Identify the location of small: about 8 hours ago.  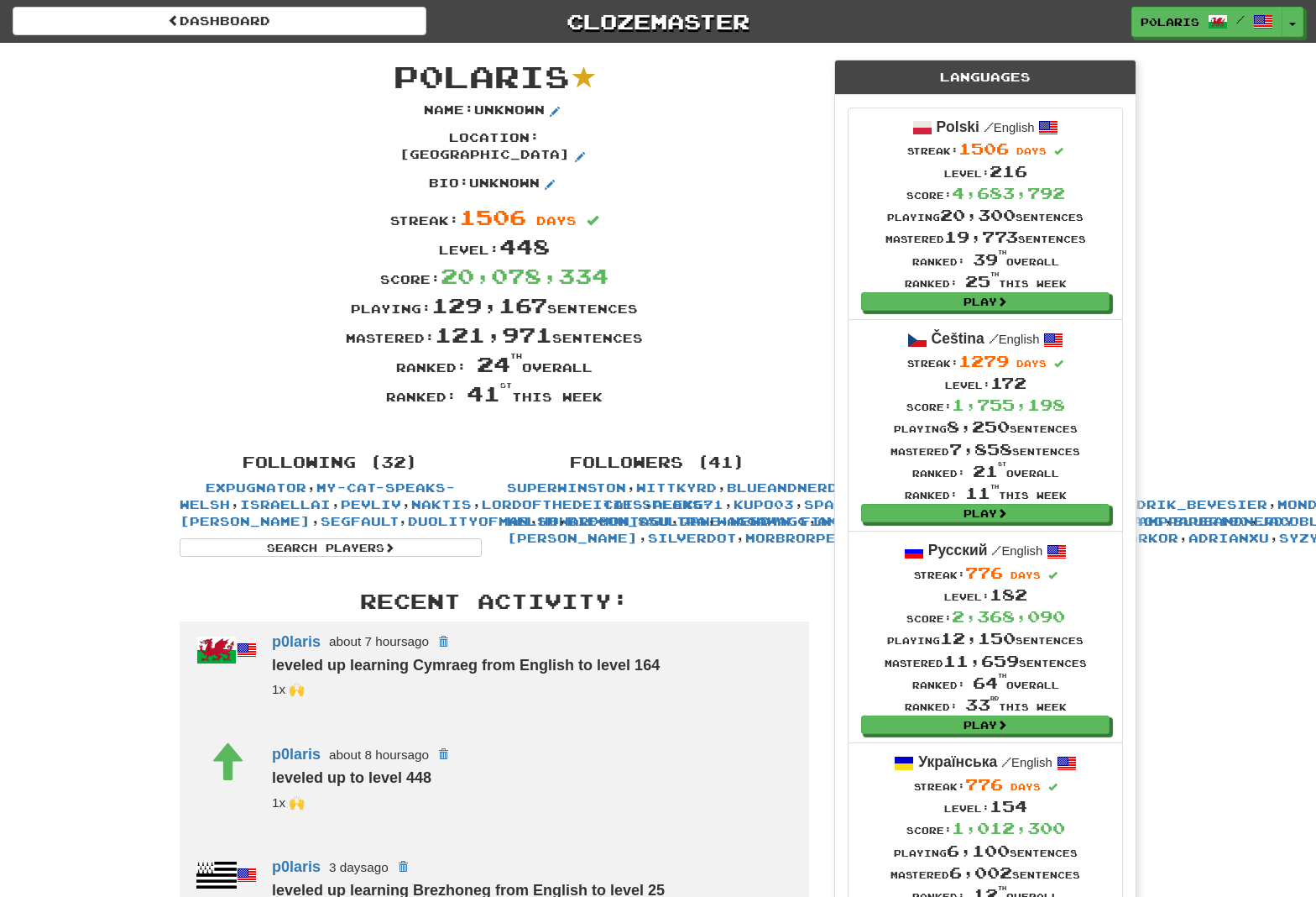
(378, 754).